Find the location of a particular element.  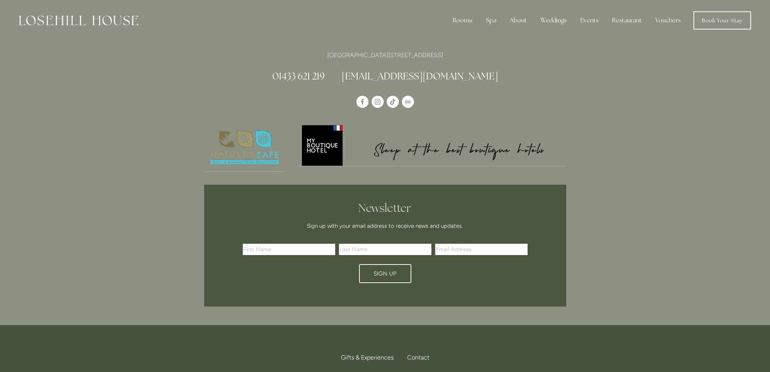

a: Instagram is located at coordinates (377, 102).